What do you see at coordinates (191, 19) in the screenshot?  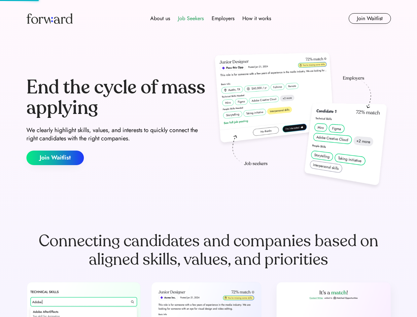 I see `div: Job Seekers` at bounding box center [191, 19].